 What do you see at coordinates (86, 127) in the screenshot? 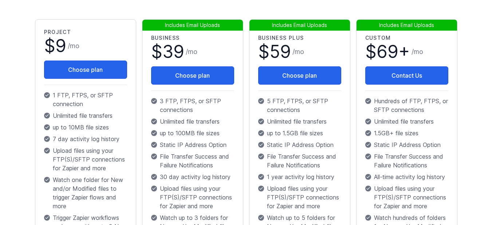
I see `p: up to 10MB file sizes` at bounding box center [86, 127].